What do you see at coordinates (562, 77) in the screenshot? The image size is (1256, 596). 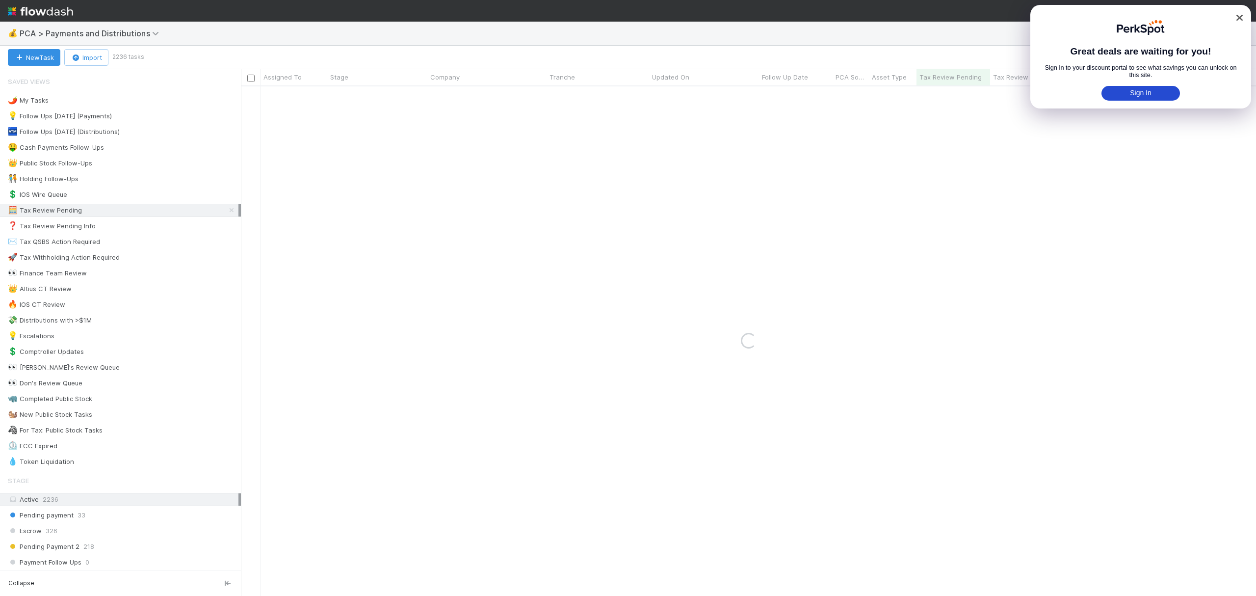 I see `span: Tranche` at bounding box center [562, 77].